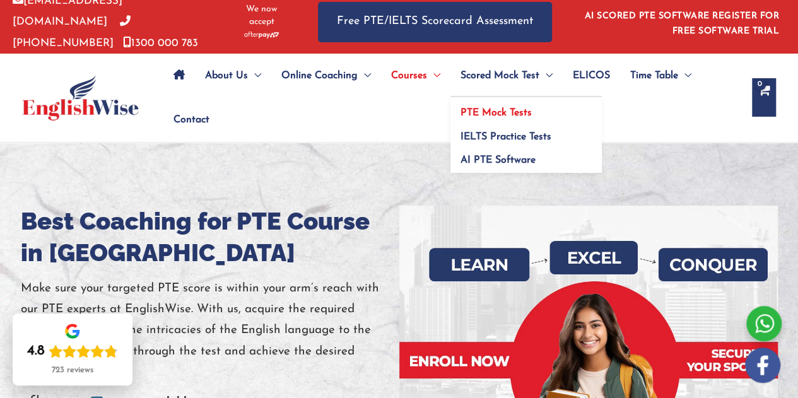 This screenshot has height=398, width=798. What do you see at coordinates (526, 132) in the screenshot?
I see `a: IELTS Practice Tests` at bounding box center [526, 132].